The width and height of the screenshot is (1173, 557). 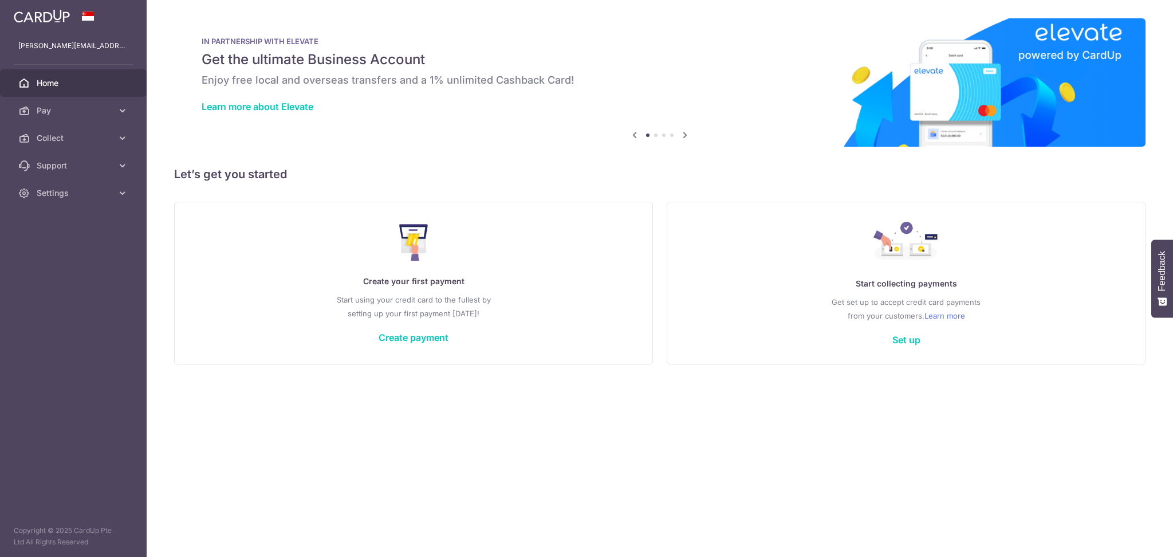 What do you see at coordinates (74, 193) in the screenshot?
I see `span: Settings` at bounding box center [74, 193].